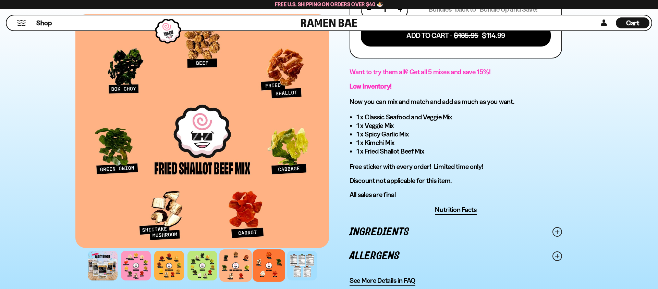 This screenshot has height=289, width=658. Describe the element at coordinates (329, 4) in the screenshot. I see `span: Free U.S. Shipping on Orders over $40 🍜` at that location.